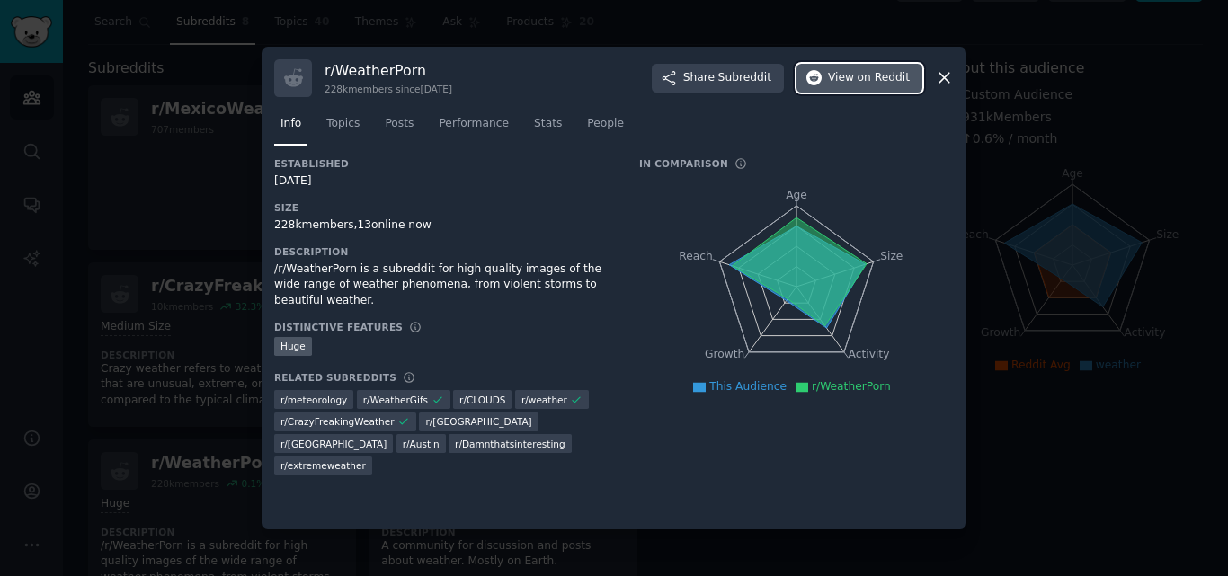  I want to click on span: View, so click(868, 78).